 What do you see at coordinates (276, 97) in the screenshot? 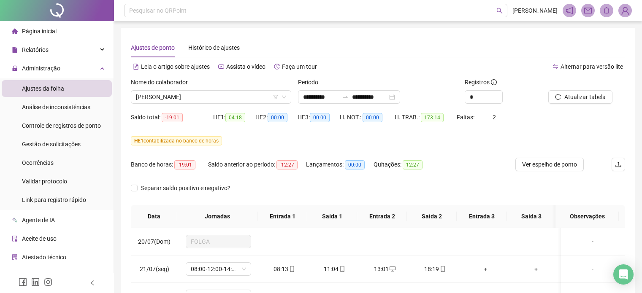
I see `span: filter` at bounding box center [276, 97].